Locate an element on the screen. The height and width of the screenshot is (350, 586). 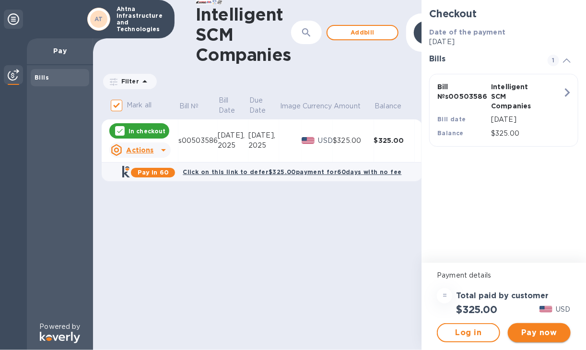
b: Balance is located at coordinates (450, 133).